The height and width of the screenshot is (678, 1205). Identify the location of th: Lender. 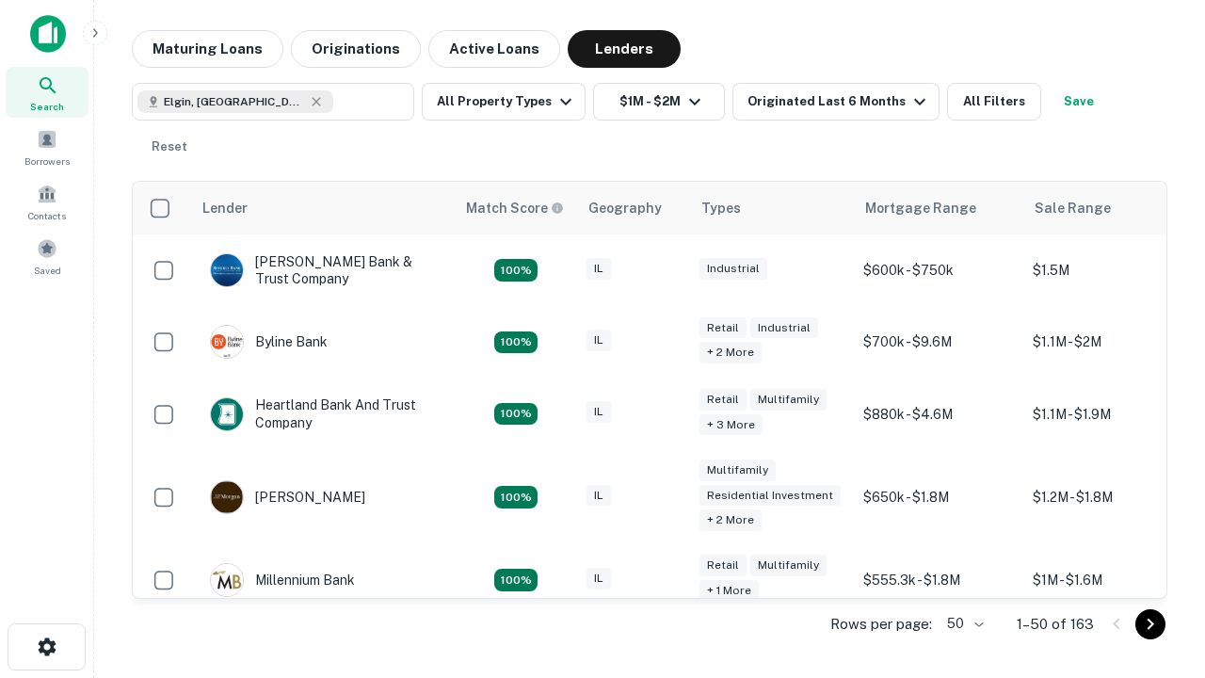
(323, 208).